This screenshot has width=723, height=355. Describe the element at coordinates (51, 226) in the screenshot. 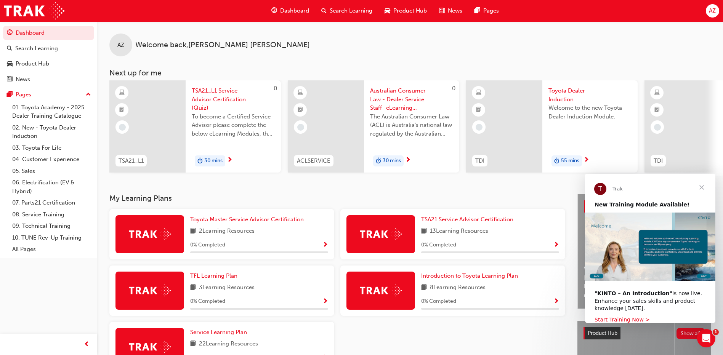

I see `a: 09. Technical Training` at that location.